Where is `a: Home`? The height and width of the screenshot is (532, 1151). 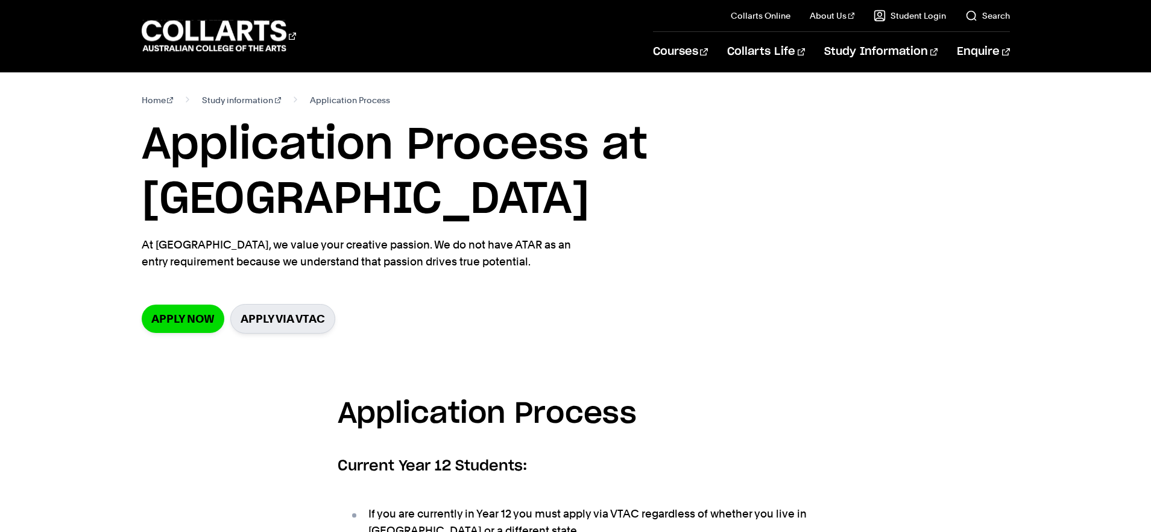 a: Home is located at coordinates (157, 100).